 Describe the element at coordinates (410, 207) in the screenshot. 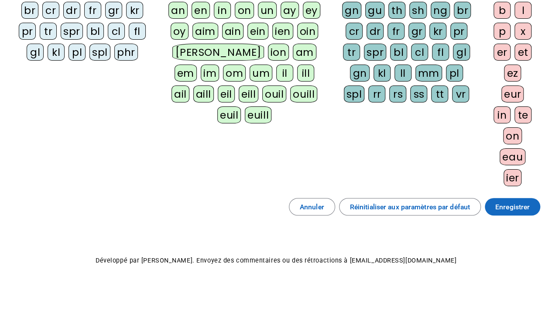

I see `button: Réinitialiser aux paramètres par défaut` at that location.